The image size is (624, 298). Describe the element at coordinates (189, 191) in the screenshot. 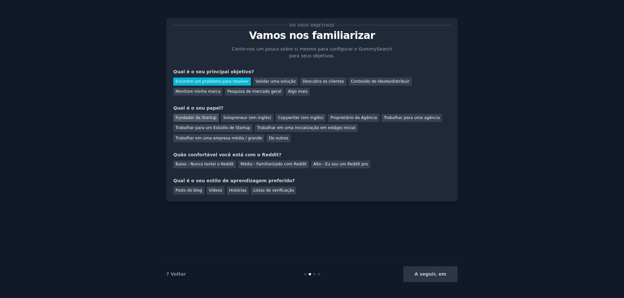

I see `div: Posts do blog` at that location.